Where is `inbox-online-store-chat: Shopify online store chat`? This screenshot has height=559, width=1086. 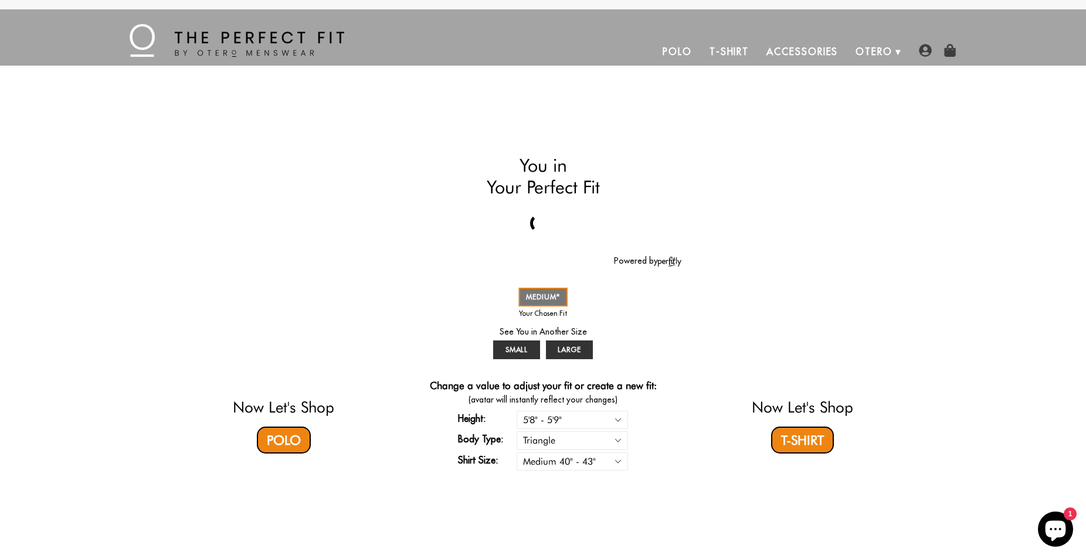 inbox-online-store-chat: Shopify online store chat is located at coordinates (1055, 530).